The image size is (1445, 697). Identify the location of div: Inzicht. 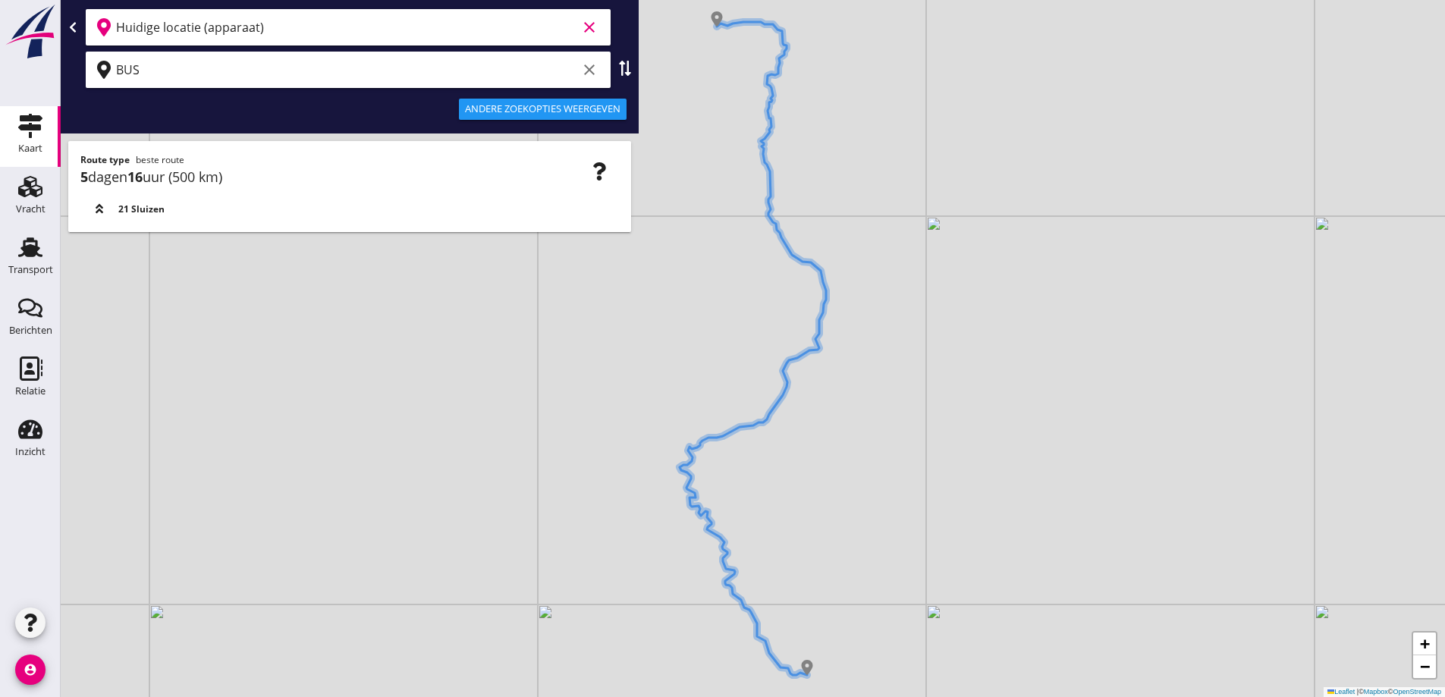
(30, 451).